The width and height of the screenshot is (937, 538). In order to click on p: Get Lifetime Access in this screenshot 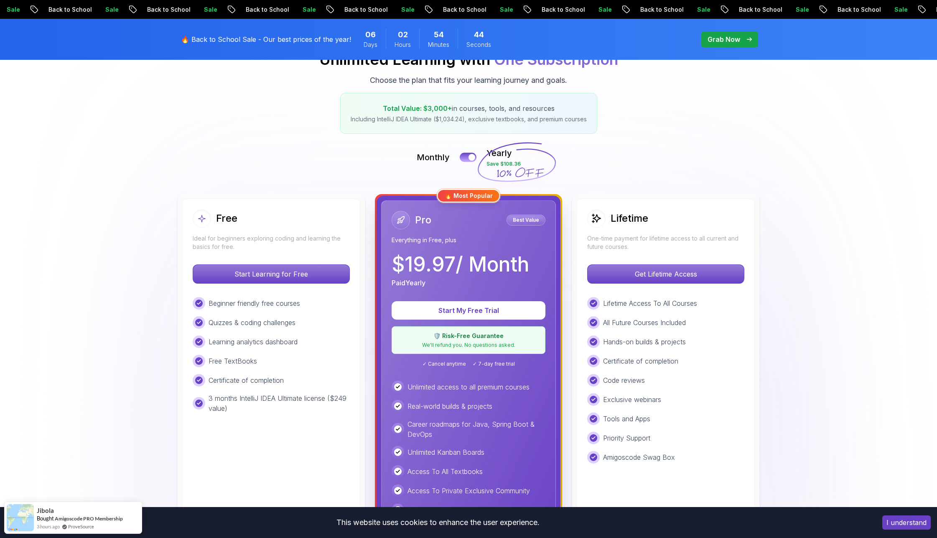, I will do `click(666, 274)`.